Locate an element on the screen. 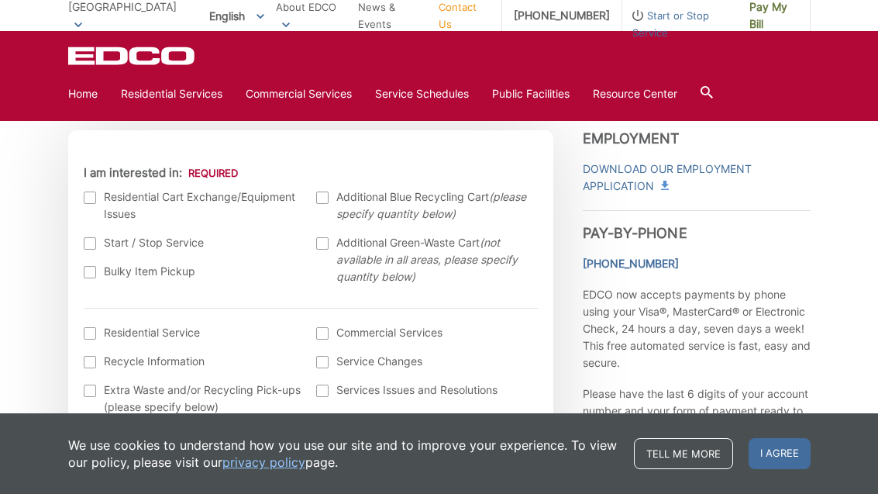  a: Service Schedules is located at coordinates (422, 94).